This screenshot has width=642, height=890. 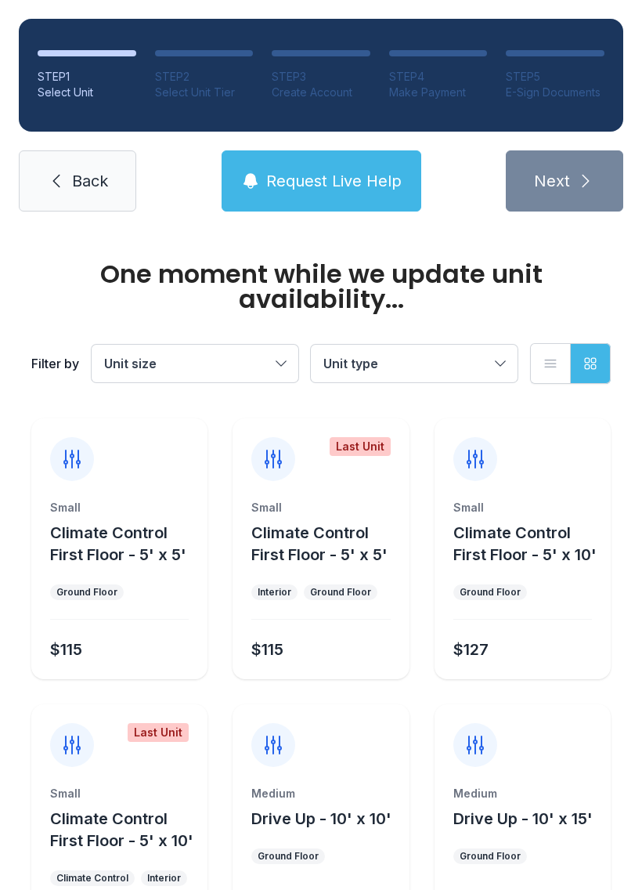 I want to click on button: Unit size, so click(x=195, y=363).